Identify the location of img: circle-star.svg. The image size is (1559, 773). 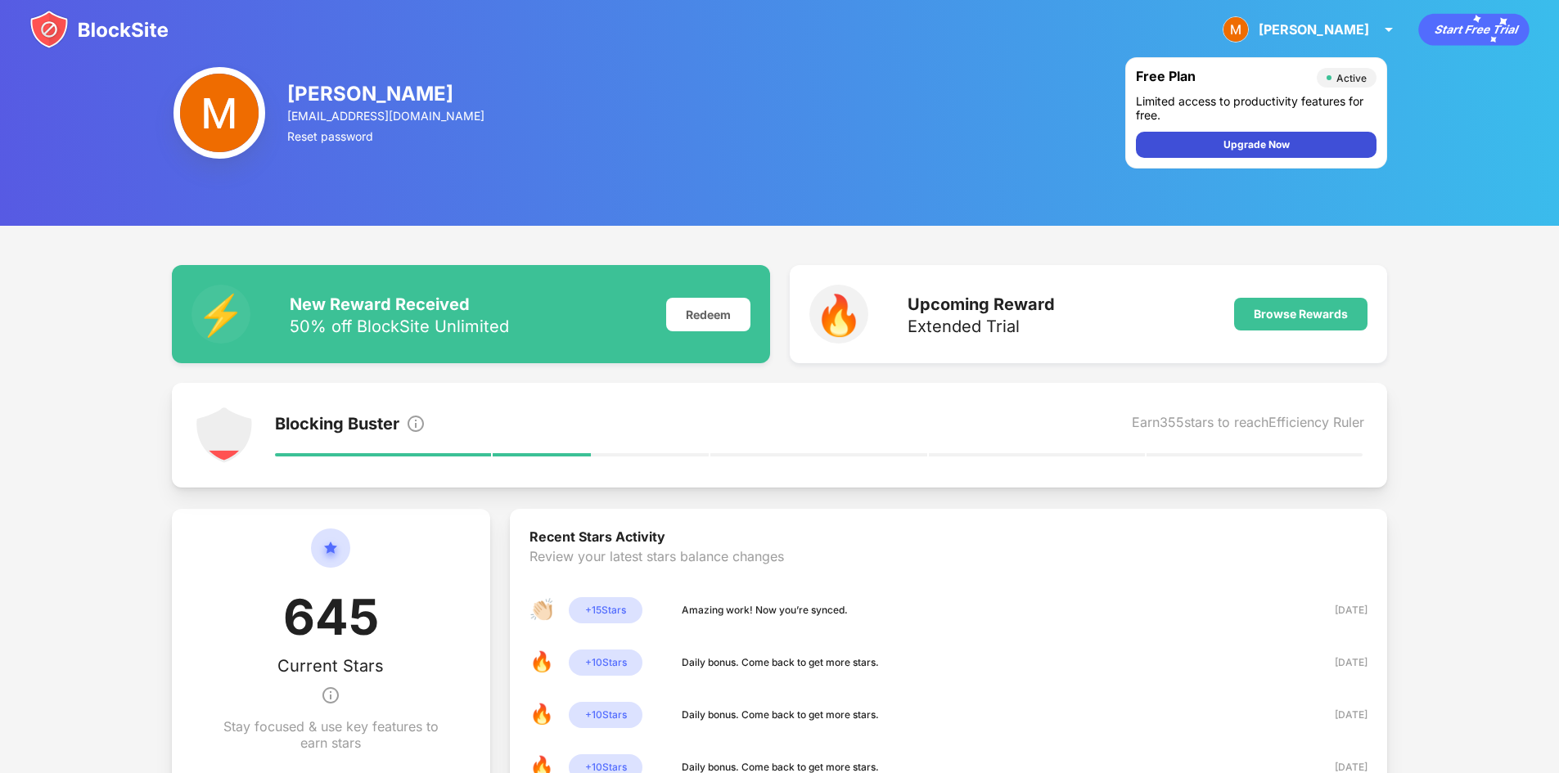
(331, 558).